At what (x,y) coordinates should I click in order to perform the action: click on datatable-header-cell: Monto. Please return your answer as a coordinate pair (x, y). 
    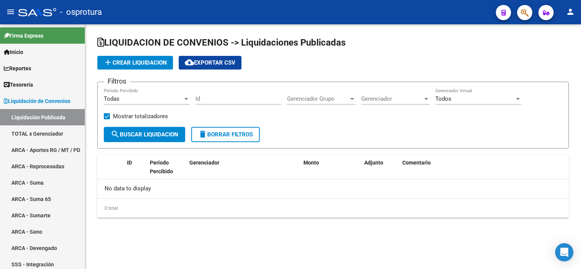
    Looking at the image, I should click on (331, 171).